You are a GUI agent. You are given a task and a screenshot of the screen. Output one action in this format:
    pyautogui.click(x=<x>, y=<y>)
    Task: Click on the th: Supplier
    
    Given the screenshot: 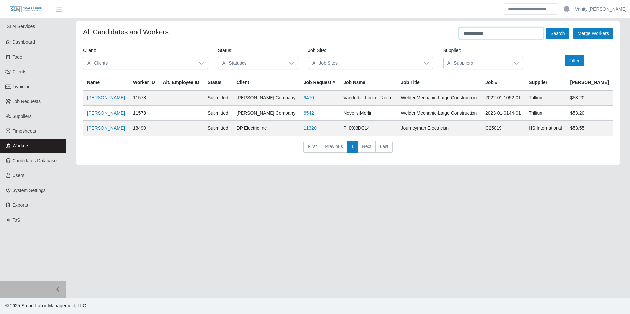 What is the action you would take?
    pyautogui.click(x=545, y=83)
    